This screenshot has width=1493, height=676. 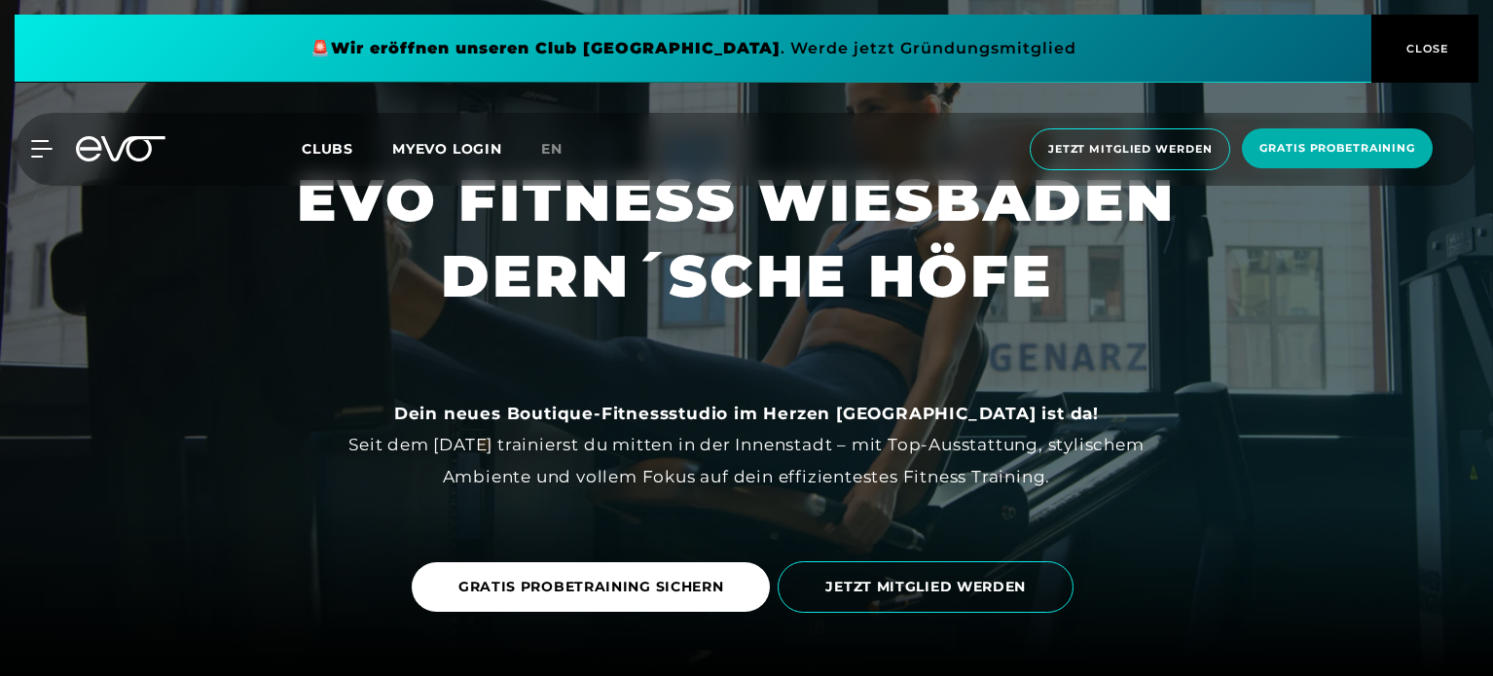 I want to click on a: Gratis Probetraining, so click(x=1337, y=149).